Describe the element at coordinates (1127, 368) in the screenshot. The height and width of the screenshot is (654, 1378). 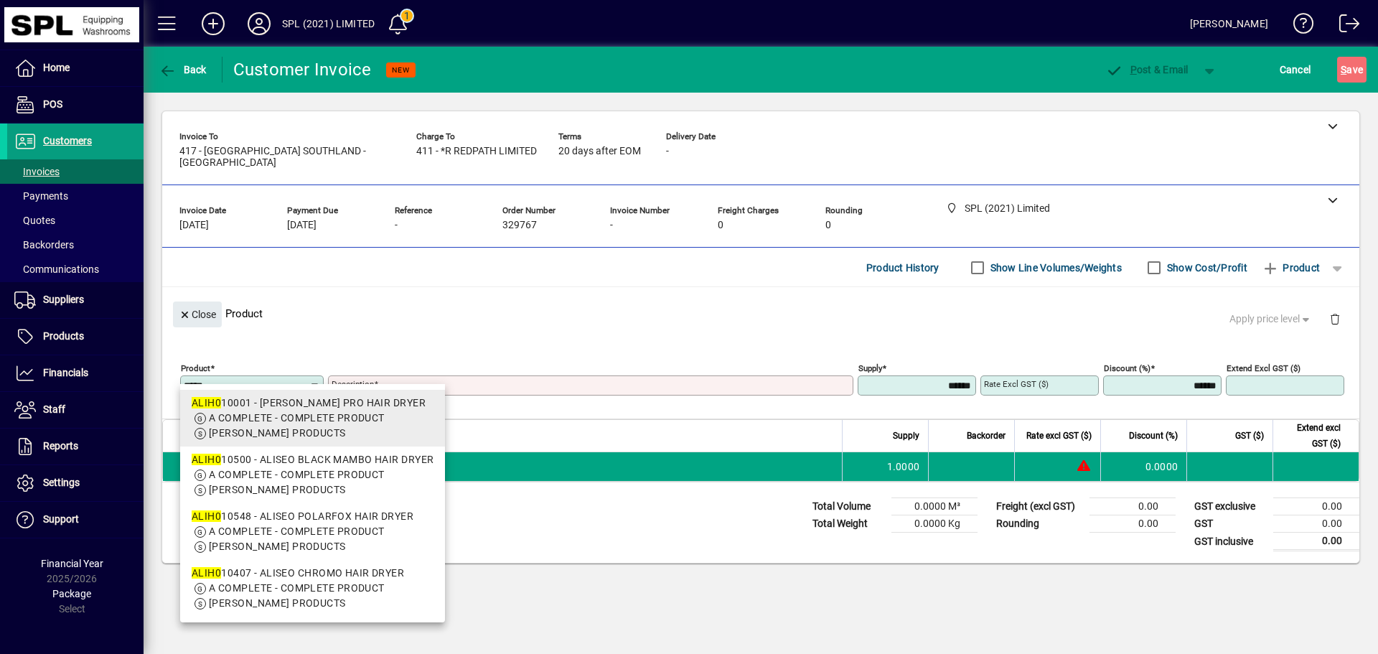
I see `mat-label: Discount (%)` at that location.